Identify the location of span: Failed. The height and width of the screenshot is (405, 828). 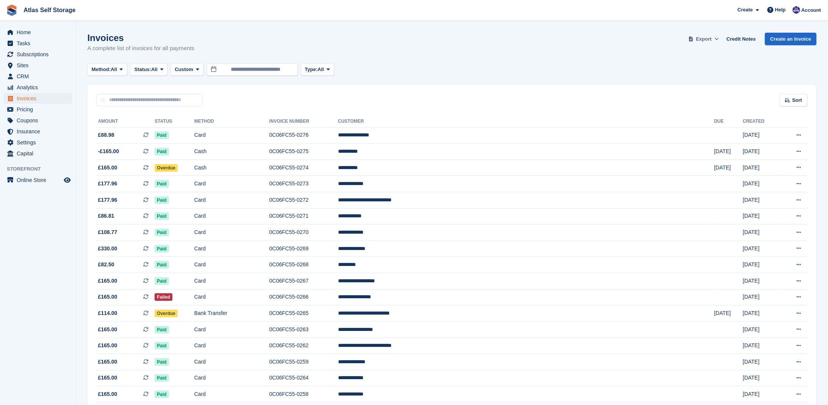
(163, 297).